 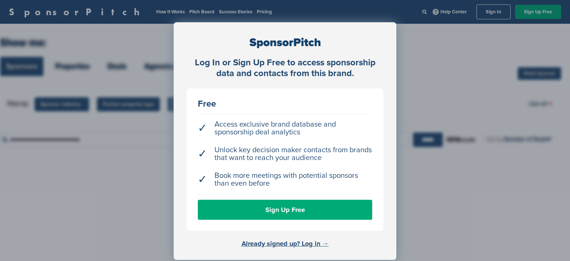 What do you see at coordinates (285, 68) in the screenshot?
I see `div: Log In or Sign Up Free to access sponsorship data and contacts from this brand.` at bounding box center [285, 68].